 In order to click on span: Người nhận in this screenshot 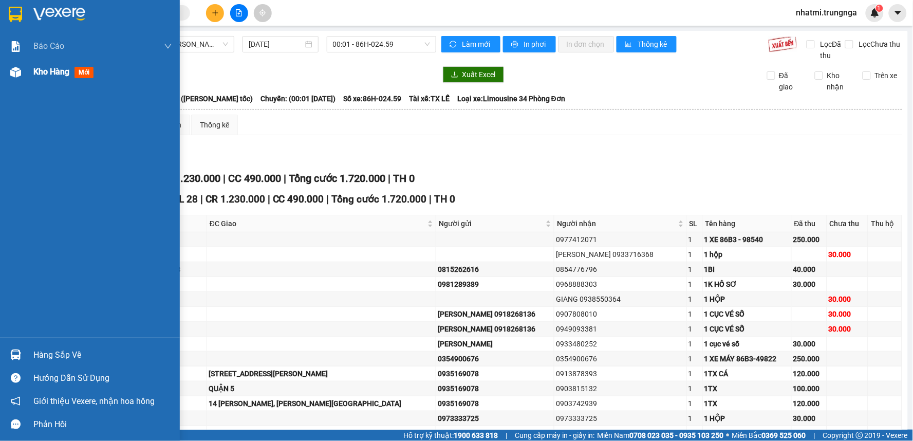, I will do `click(616, 223)`.